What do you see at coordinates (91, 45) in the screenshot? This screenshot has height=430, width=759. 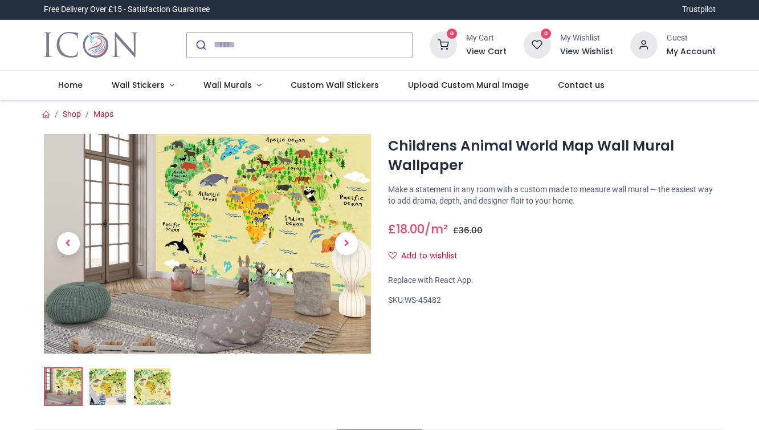 I see `span: Logo of Icon Wall Stickers` at bounding box center [91, 45].